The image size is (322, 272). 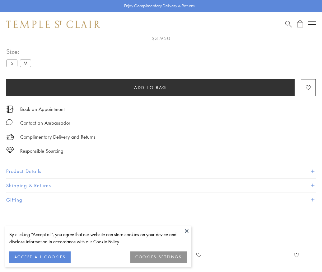 I want to click on label: S, so click(x=12, y=63).